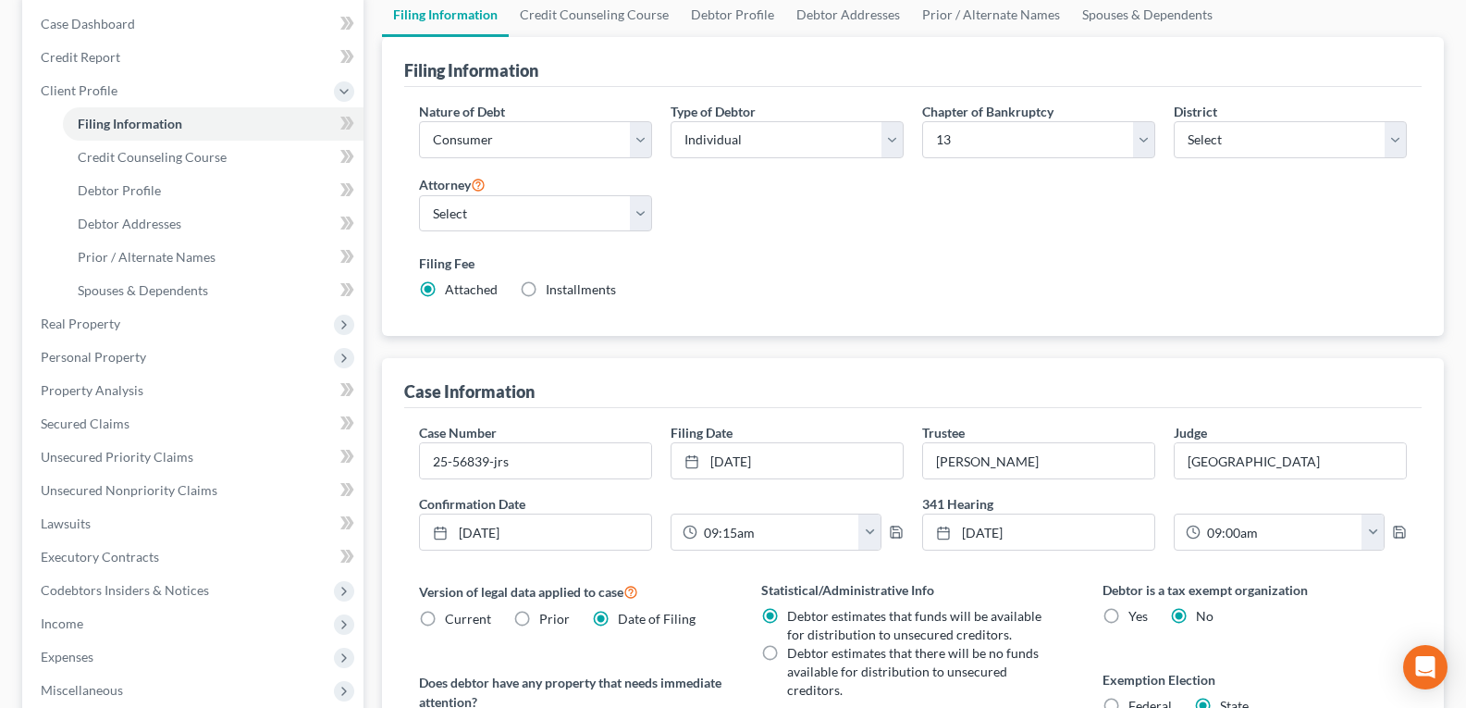 This screenshot has height=708, width=1466. What do you see at coordinates (125, 589) in the screenshot?
I see `span: Codebtors Insiders & Notices` at bounding box center [125, 589].